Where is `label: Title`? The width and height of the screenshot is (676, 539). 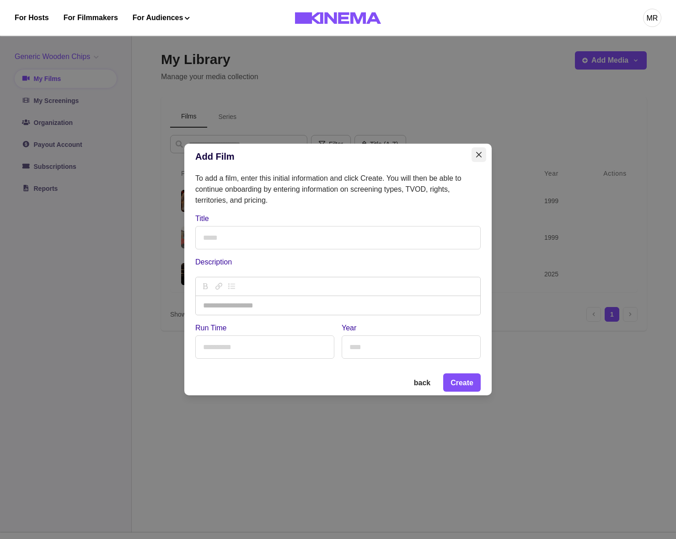
label: Title is located at coordinates (335, 219).